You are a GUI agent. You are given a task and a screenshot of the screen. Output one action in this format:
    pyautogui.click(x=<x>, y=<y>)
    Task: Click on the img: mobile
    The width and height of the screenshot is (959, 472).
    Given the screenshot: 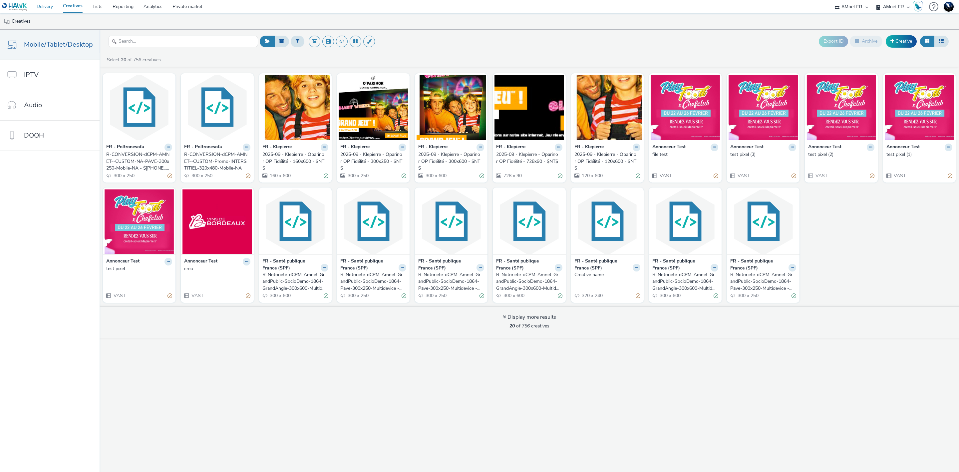 What is the action you would take?
    pyautogui.click(x=7, y=22)
    